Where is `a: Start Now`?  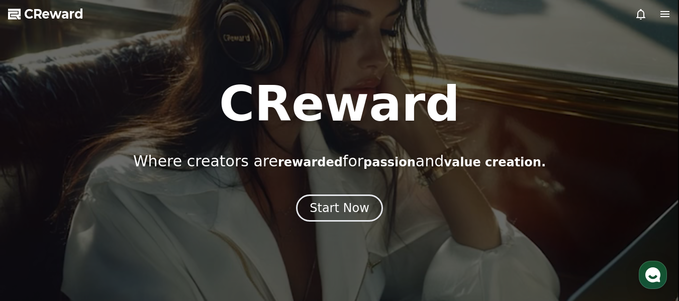 a: Start Now is located at coordinates (339, 209).